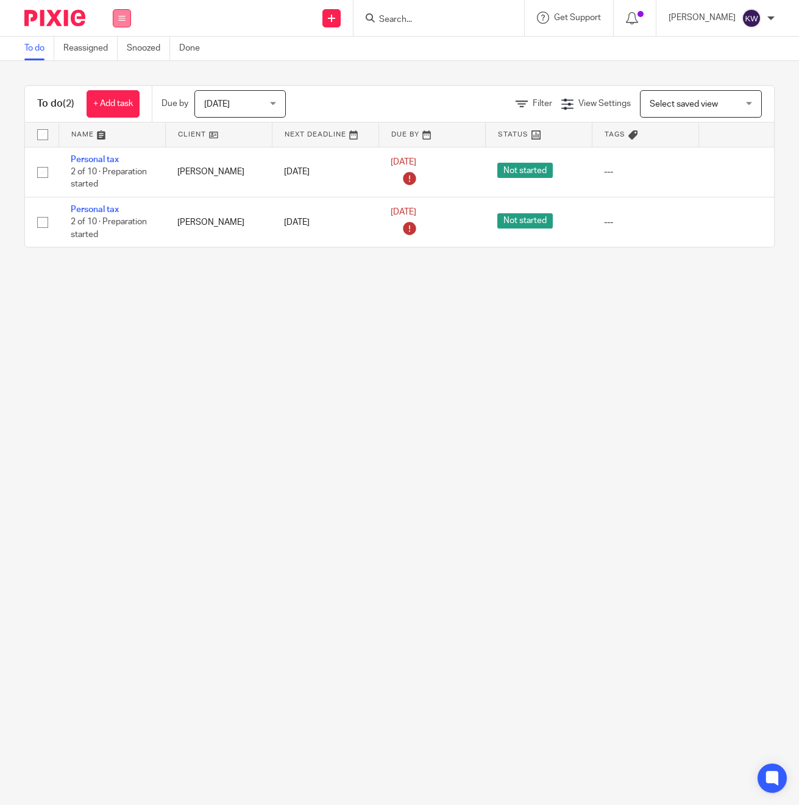  I want to click on span: Tags, so click(615, 134).